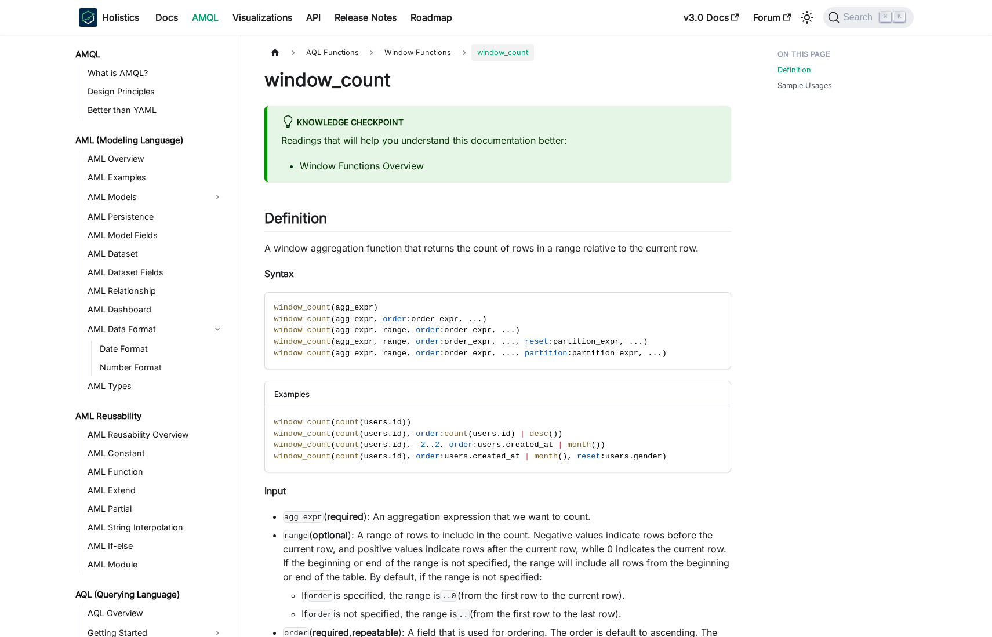 The height and width of the screenshot is (637, 992). I want to click on a: AMQL, so click(150, 54).